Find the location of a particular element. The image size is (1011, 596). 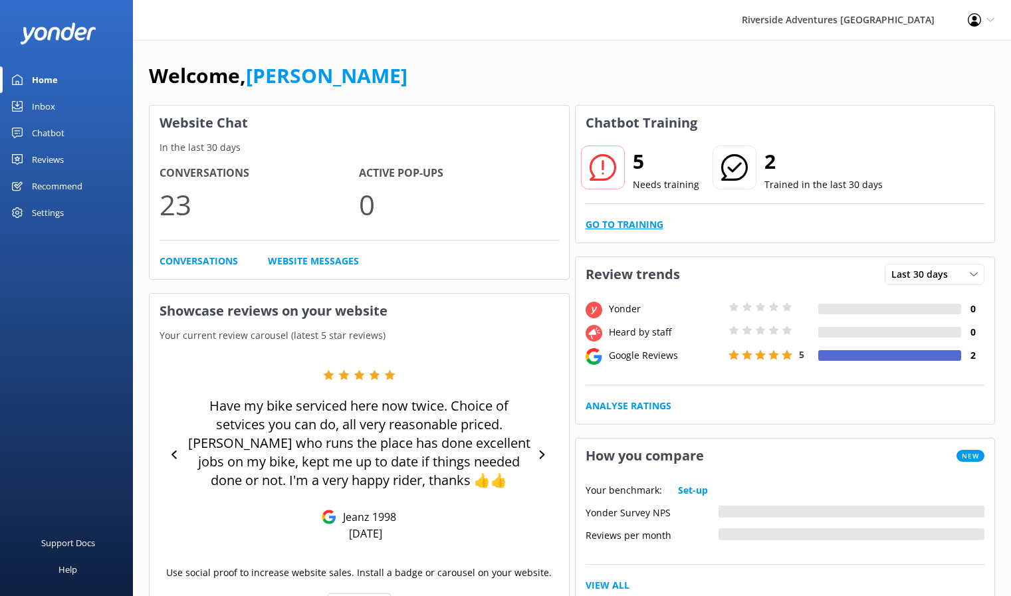

a: Go to Training is located at coordinates (624, 225).